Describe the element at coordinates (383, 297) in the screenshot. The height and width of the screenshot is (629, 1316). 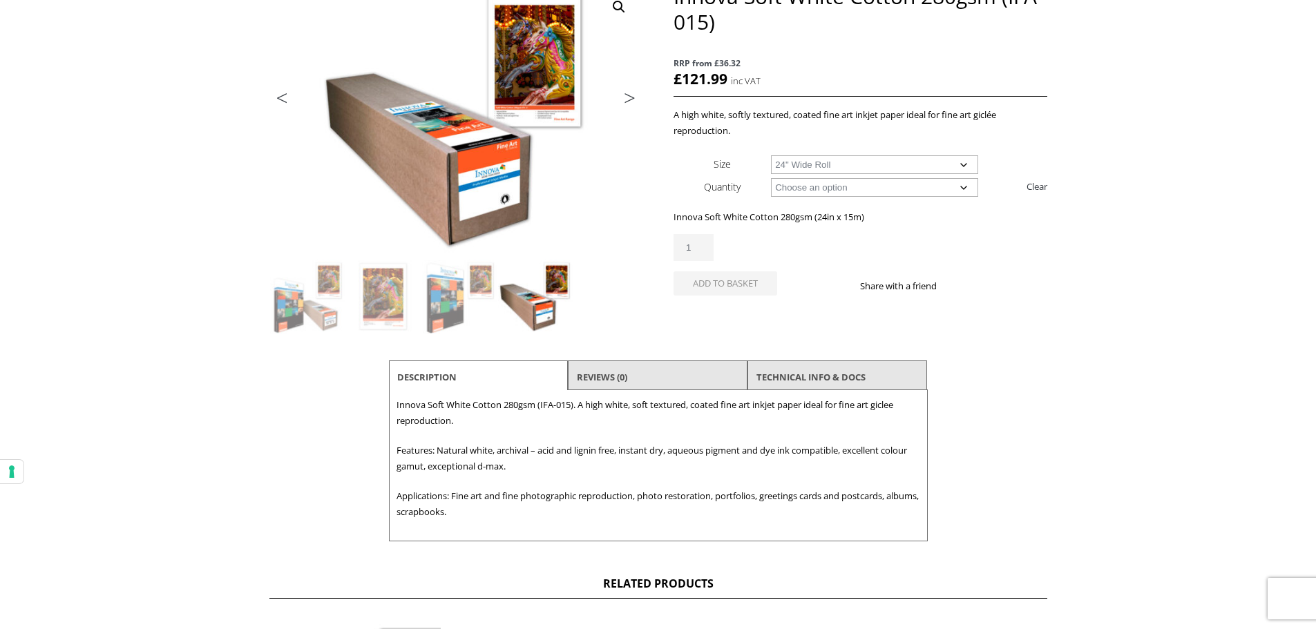
I see `img: Innova Soft White Cotton 280gsm (IFA-015) - Image 2` at that location.